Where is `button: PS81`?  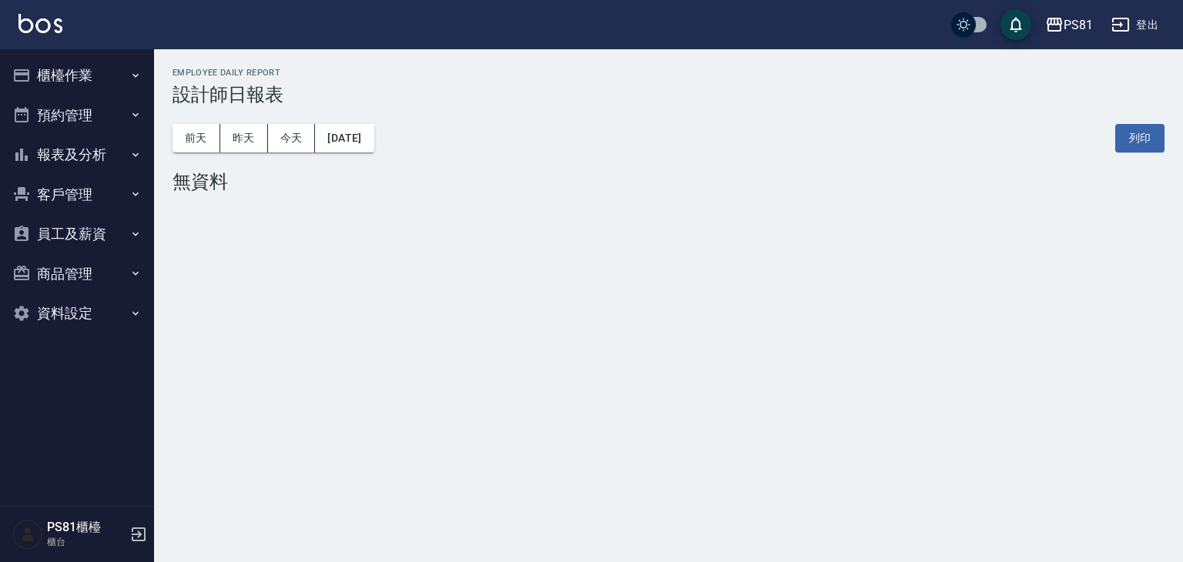
button: PS81 is located at coordinates (1069, 25).